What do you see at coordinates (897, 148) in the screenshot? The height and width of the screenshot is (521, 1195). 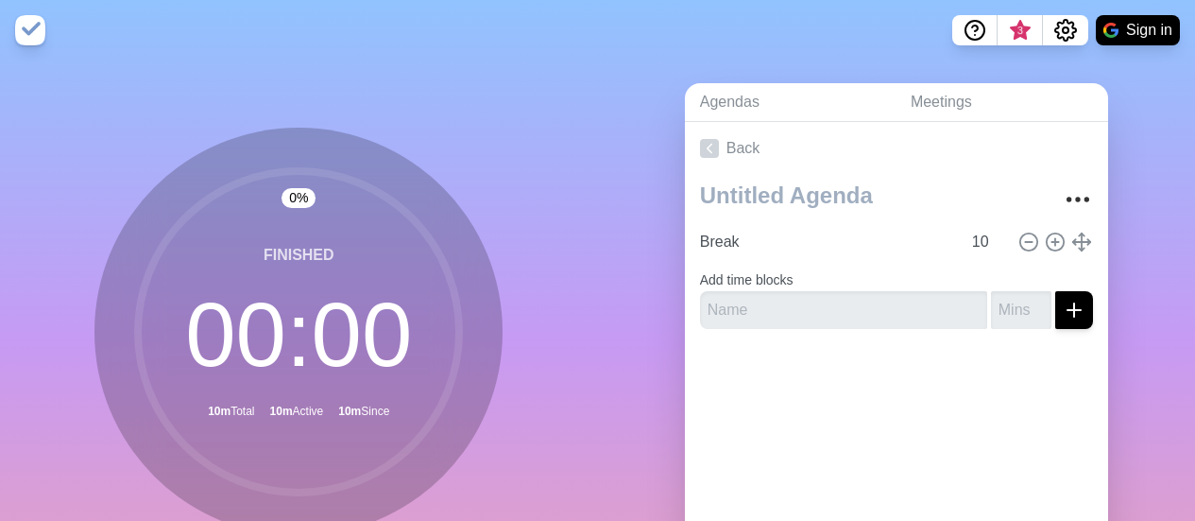 I see `a: Back` at bounding box center [897, 148].